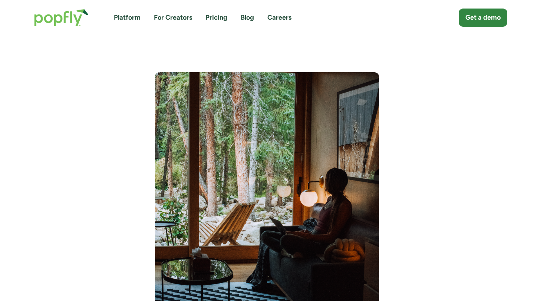 The height and width of the screenshot is (301, 534). Describe the element at coordinates (173, 17) in the screenshot. I see `a: For Creators` at that location.